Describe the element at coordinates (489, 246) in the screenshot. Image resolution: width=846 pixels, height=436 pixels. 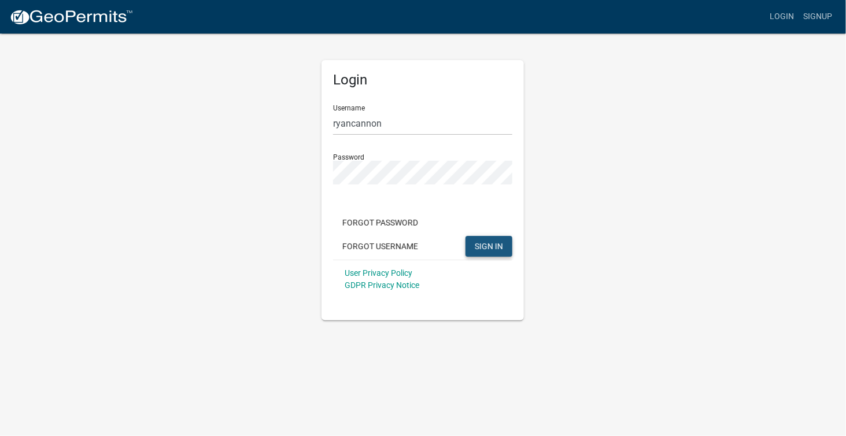
I see `span: SIGN IN` at that location.